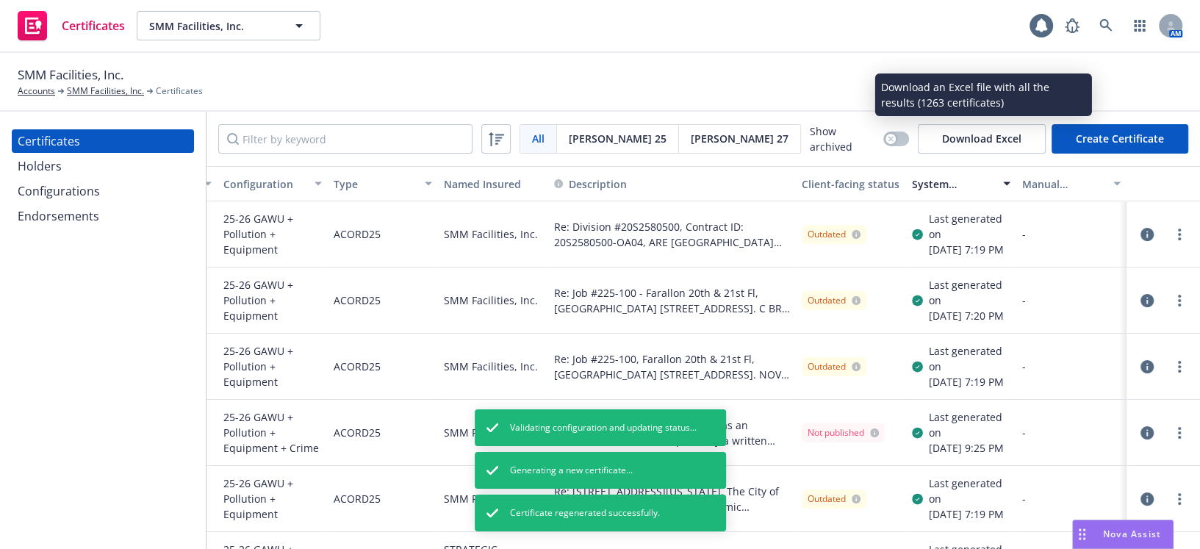 This screenshot has width=1200, height=549. What do you see at coordinates (590, 184) in the screenshot?
I see `button: Description` at bounding box center [590, 184].